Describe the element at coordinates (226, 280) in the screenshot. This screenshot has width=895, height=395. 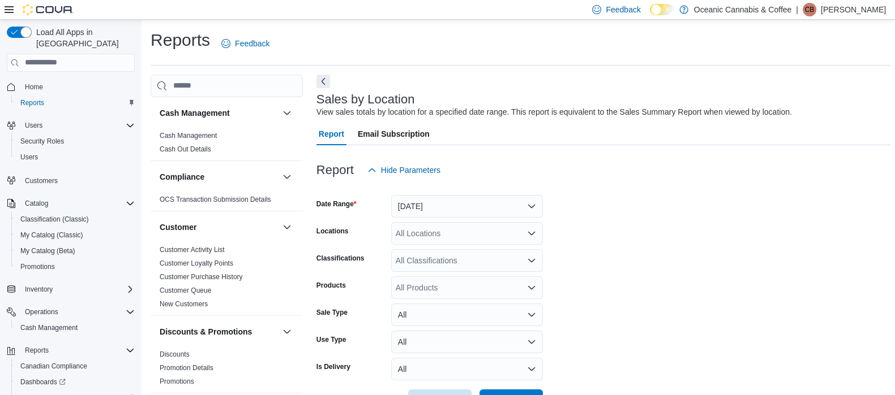
I see `div: Customer` at that location.